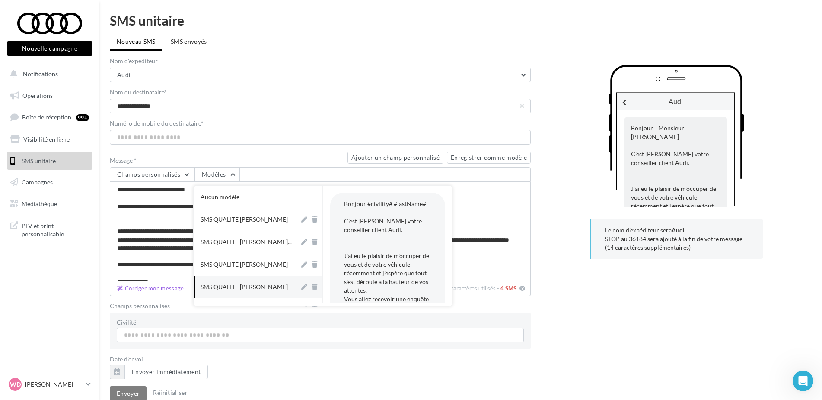  I want to click on a: Opérations, so click(50, 96).